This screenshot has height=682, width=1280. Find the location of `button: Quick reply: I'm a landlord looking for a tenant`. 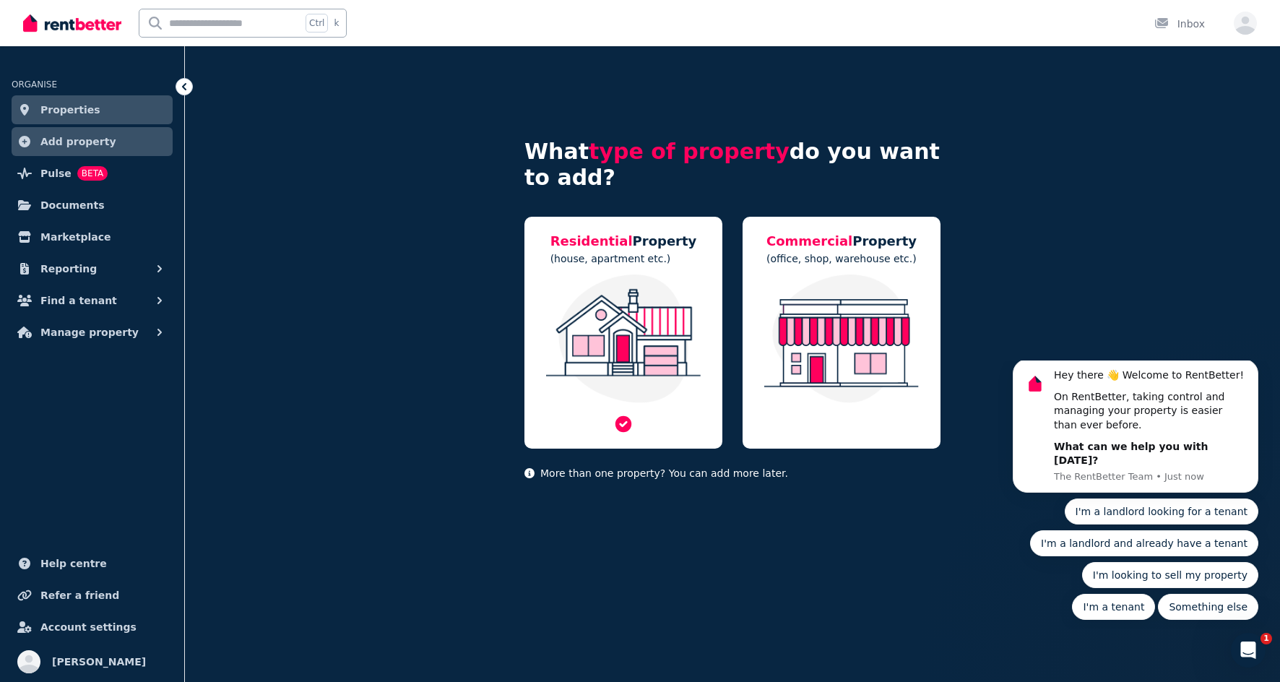

button: Quick reply: I'm a landlord looking for a tenant is located at coordinates (170, 151).